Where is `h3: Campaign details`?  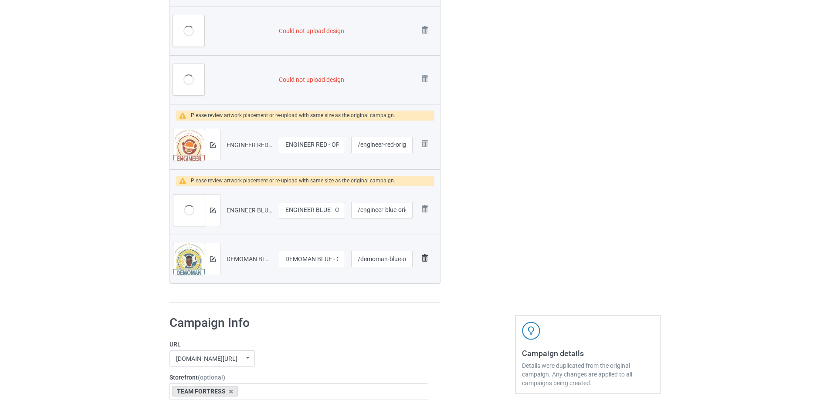 h3: Campaign details is located at coordinates (588, 353).